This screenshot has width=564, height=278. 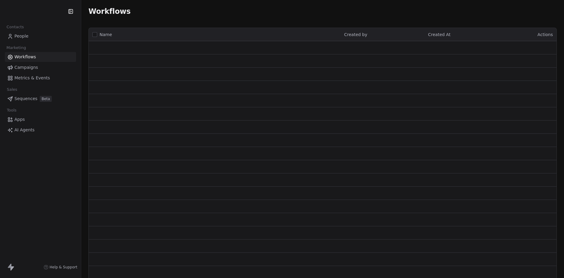 What do you see at coordinates (439, 35) in the screenshot?
I see `span: Created At` at bounding box center [439, 35].